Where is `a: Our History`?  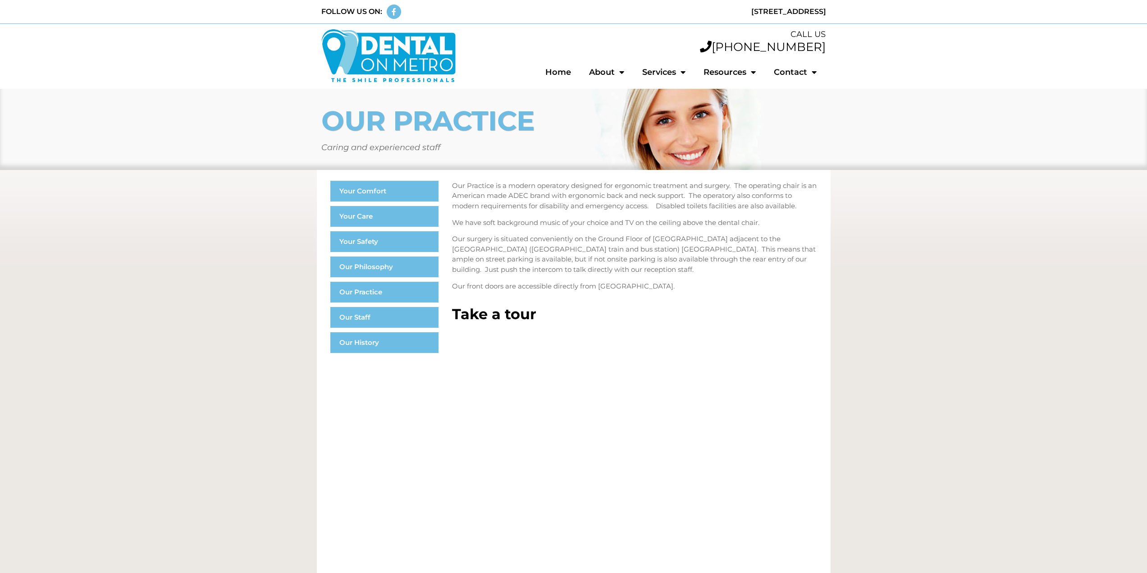 a: Our History is located at coordinates (384, 343).